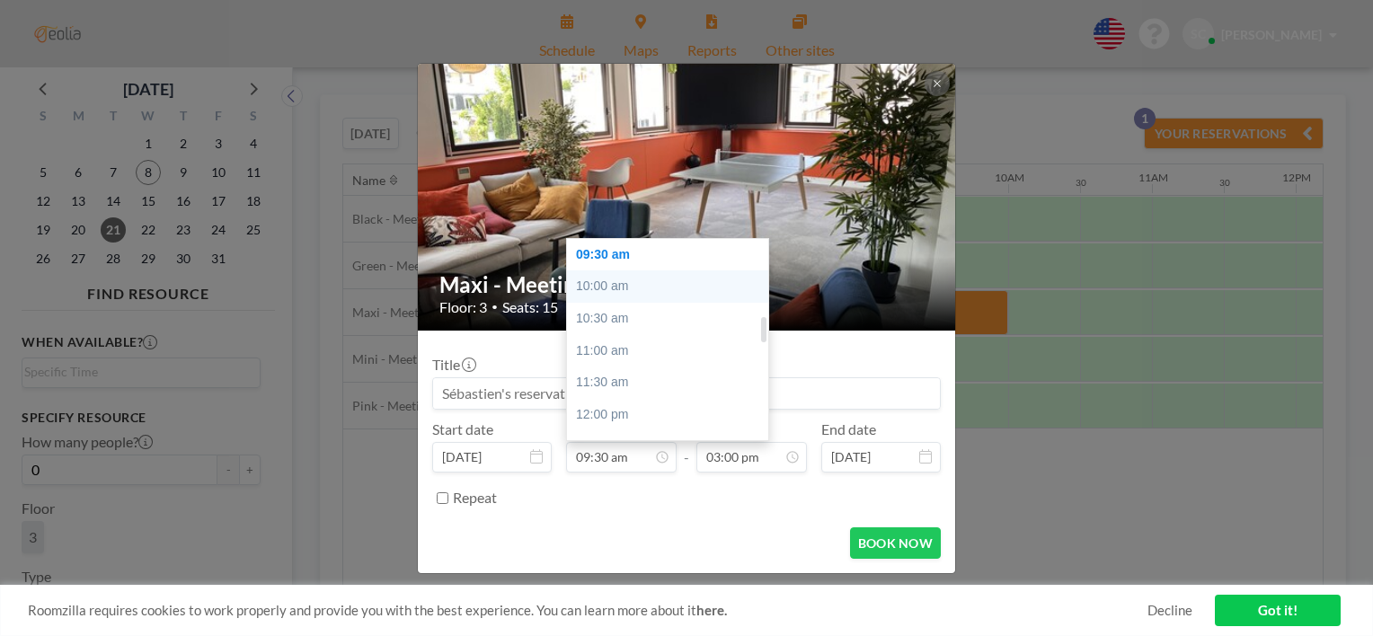 Image resolution: width=1373 pixels, height=636 pixels. What do you see at coordinates (463, 307) in the screenshot?
I see `span: Floor: 3` at bounding box center [463, 307].